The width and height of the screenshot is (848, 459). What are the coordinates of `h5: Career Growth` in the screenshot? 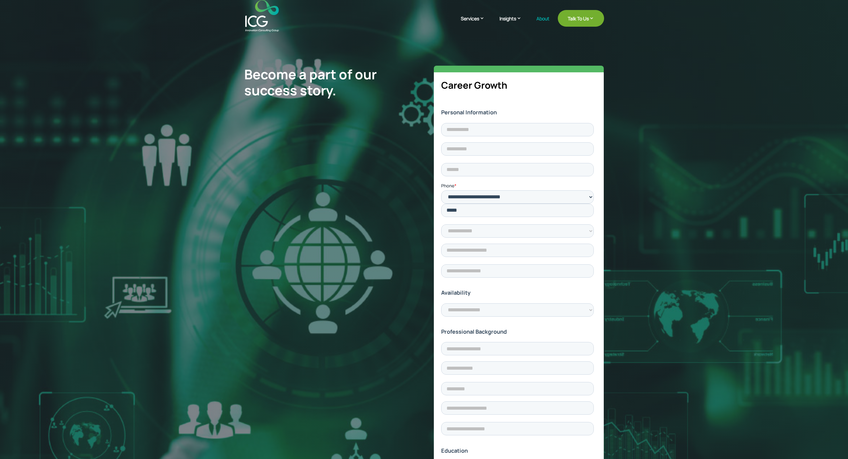 It's located at (519, 87).